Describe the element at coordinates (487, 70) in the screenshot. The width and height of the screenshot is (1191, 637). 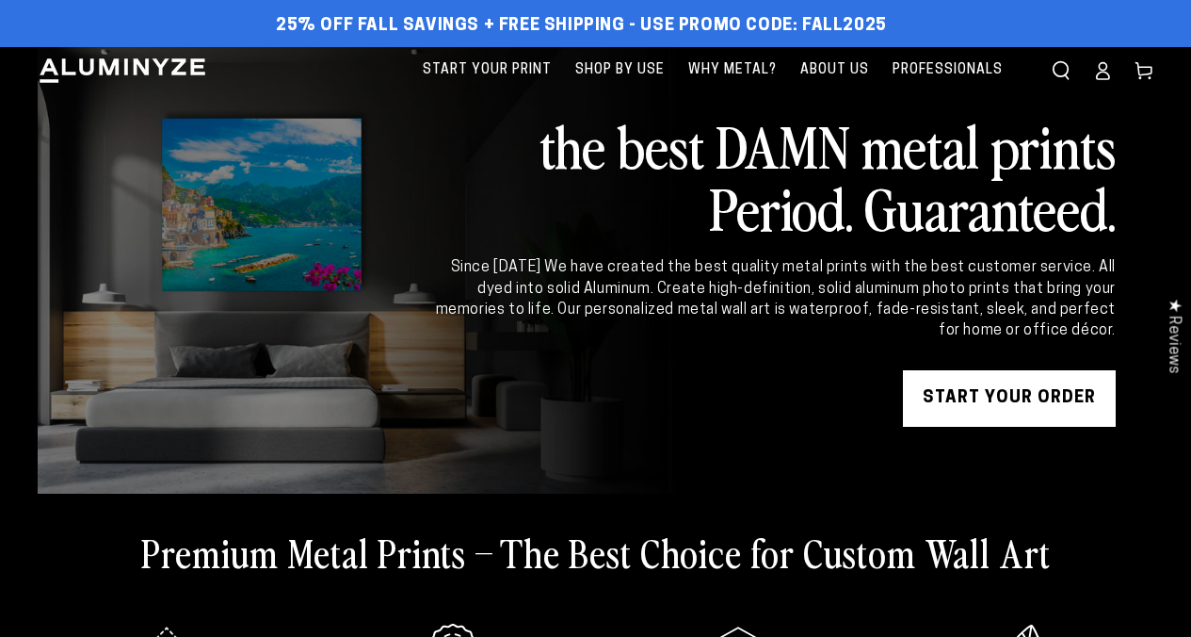
I see `span: Start Your Print` at that location.